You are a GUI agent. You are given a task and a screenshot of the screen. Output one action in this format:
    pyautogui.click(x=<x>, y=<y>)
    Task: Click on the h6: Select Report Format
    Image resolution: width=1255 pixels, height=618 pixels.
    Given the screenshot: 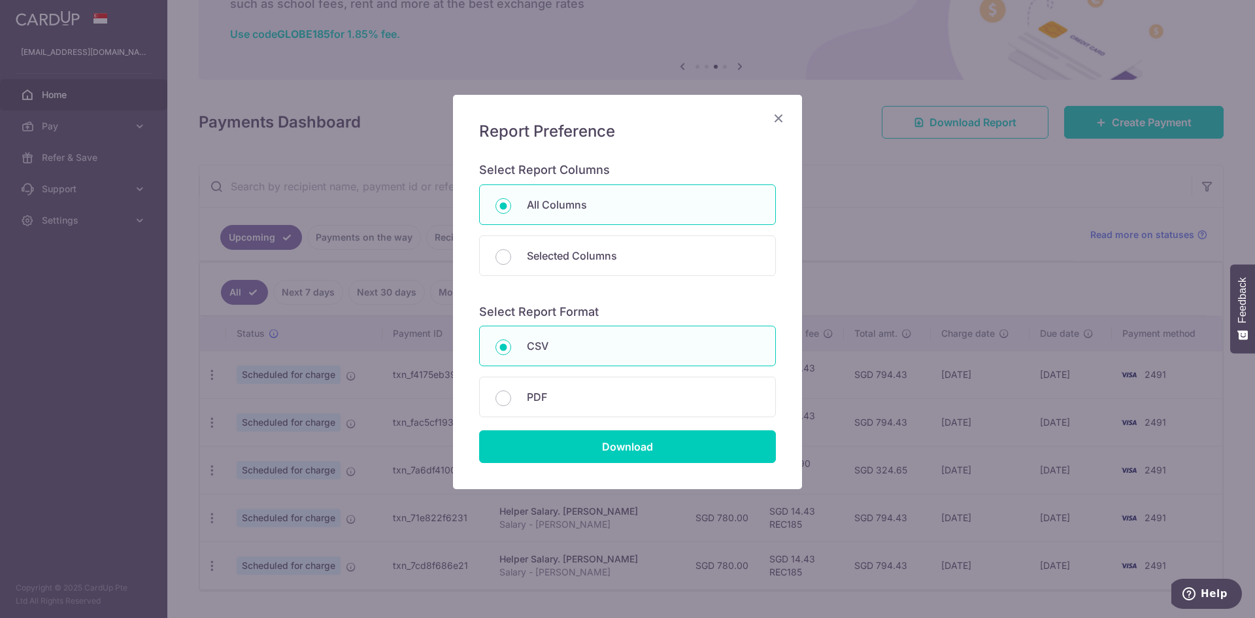 What is the action you would take?
    pyautogui.click(x=628, y=312)
    